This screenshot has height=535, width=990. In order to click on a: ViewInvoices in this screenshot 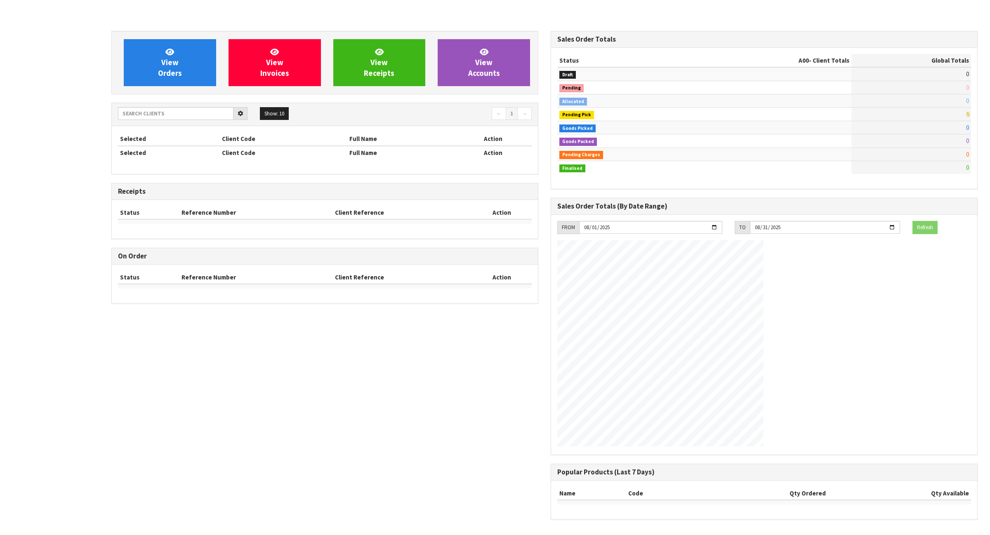, I will do `click(275, 63)`.